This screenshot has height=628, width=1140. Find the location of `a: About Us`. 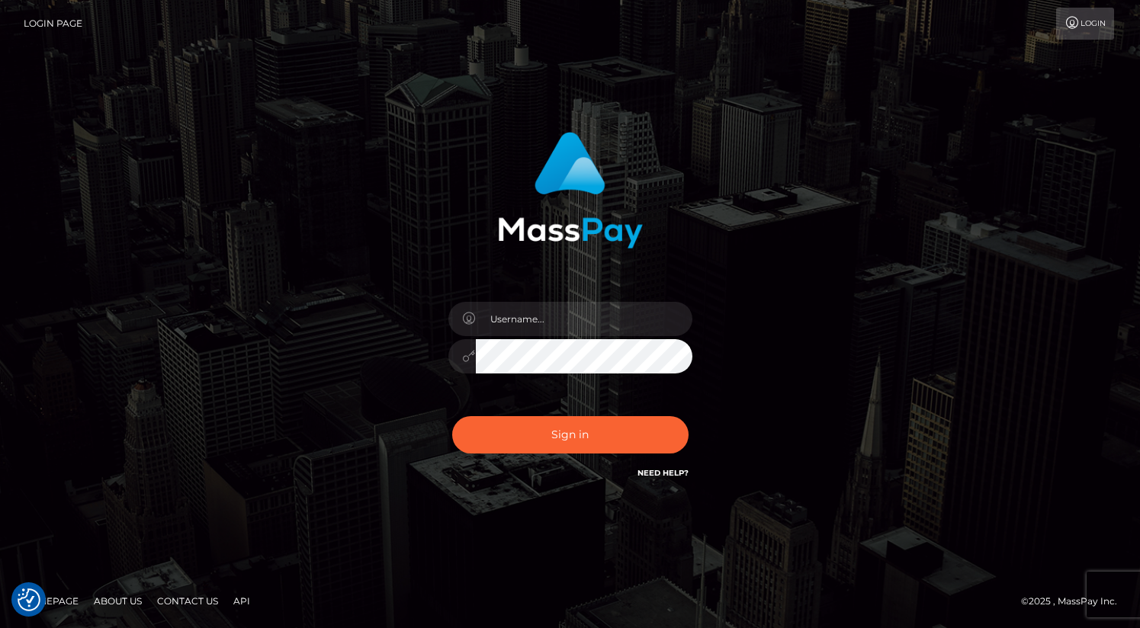

a: About Us is located at coordinates (117, 601).